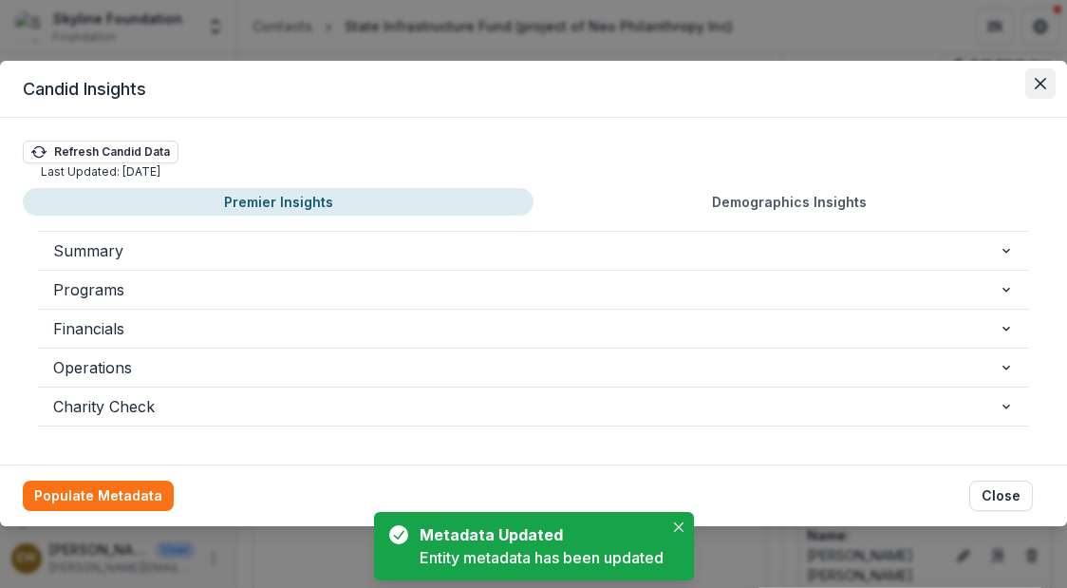  What do you see at coordinates (526, 329) in the screenshot?
I see `span: Financials` at bounding box center [526, 329].